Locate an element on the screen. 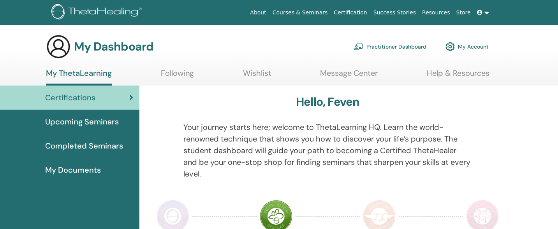 The height and width of the screenshot is (229, 558). a: About is located at coordinates (258, 12).